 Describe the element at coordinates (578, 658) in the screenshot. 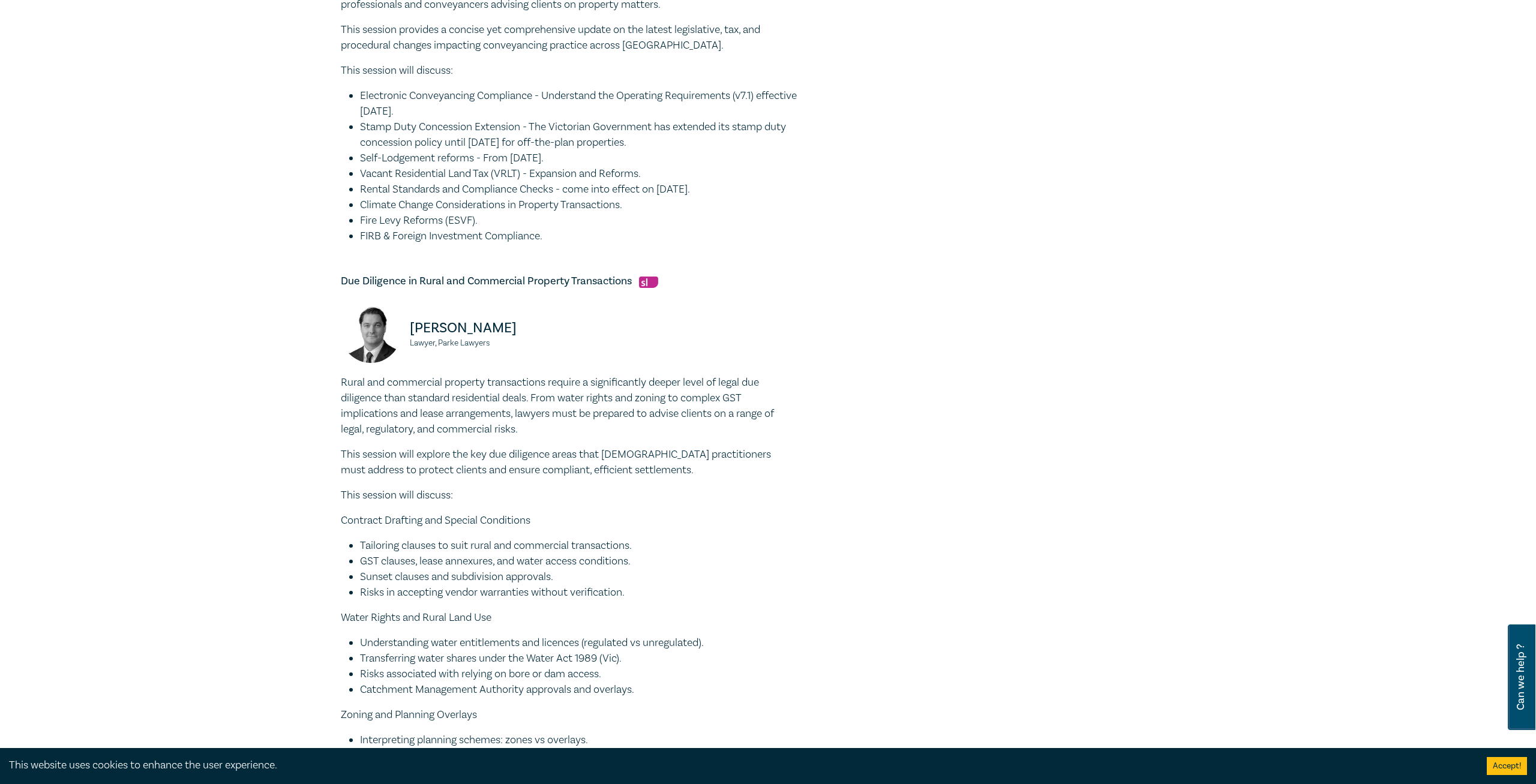

I see `li: Transferring water shares under the Water Act 1989 (Vic).` at that location.